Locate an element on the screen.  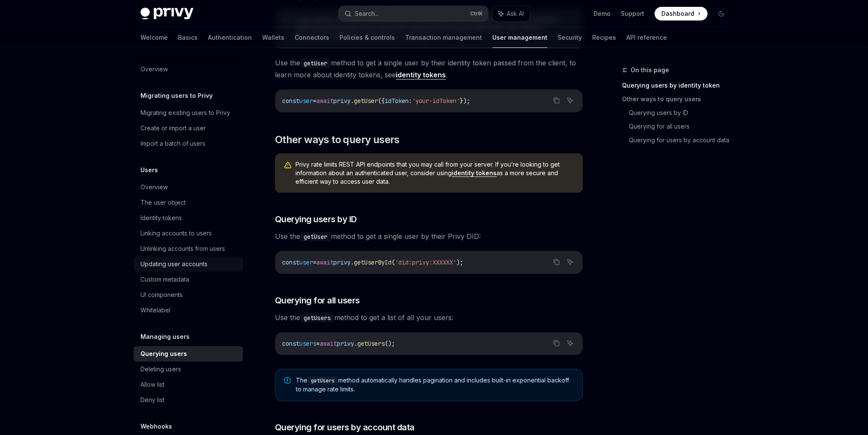
a: Transaction management is located at coordinates (444, 38).